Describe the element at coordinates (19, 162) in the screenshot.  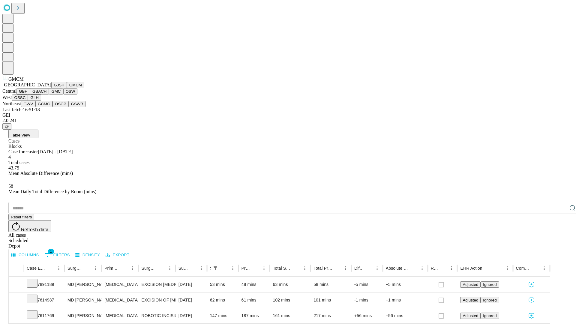
I see `span: Total cases` at that location.